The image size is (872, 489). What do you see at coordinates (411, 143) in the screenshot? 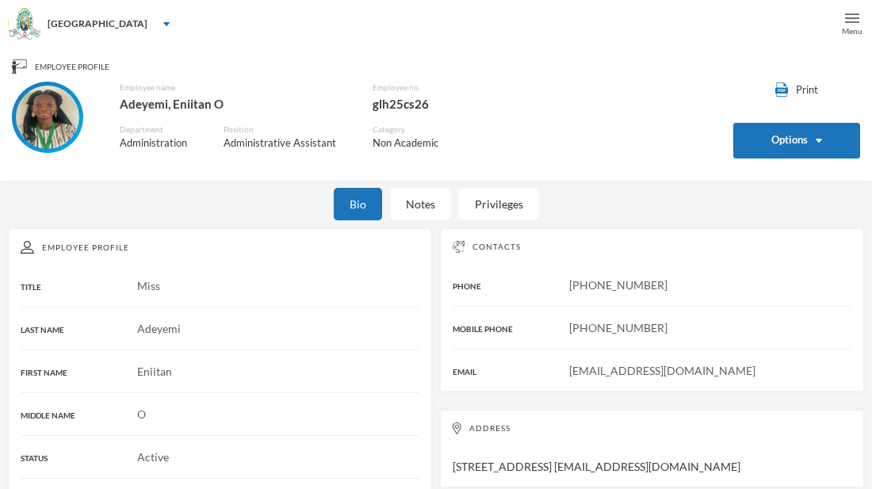
I see `div: Non Academic` at bounding box center [411, 143].